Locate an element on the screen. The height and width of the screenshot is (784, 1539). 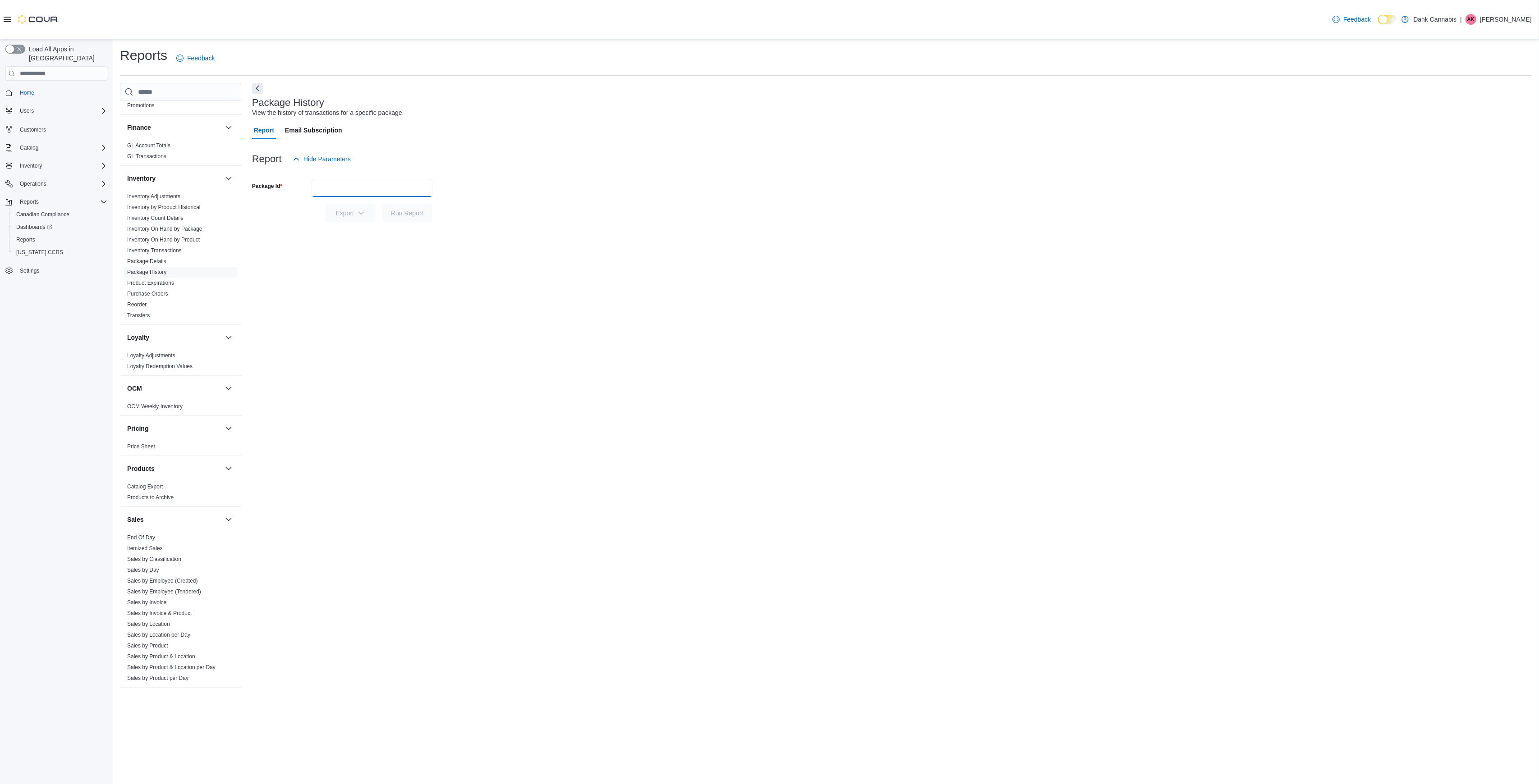
span: Loyalty Redemption Values is located at coordinates (160, 367).